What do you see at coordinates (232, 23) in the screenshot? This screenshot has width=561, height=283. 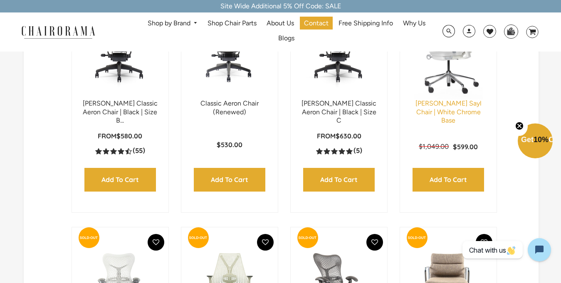 I see `span: Shop Chair Parts` at bounding box center [232, 23].